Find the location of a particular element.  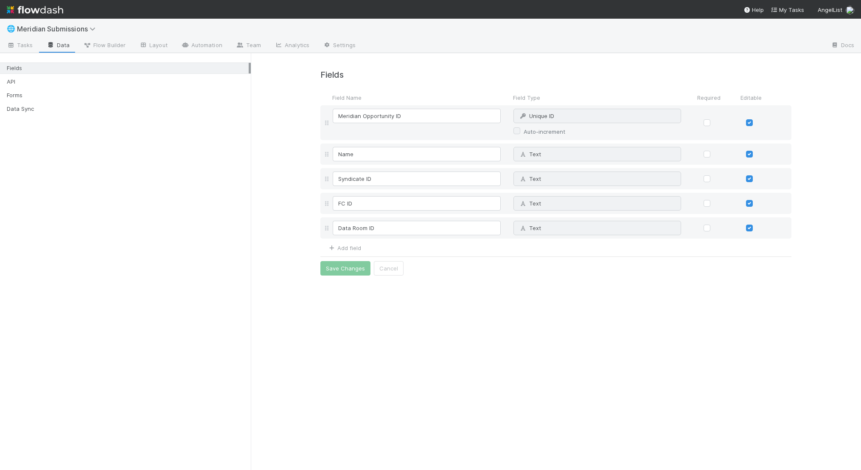

div: Forms is located at coordinates (128, 95).